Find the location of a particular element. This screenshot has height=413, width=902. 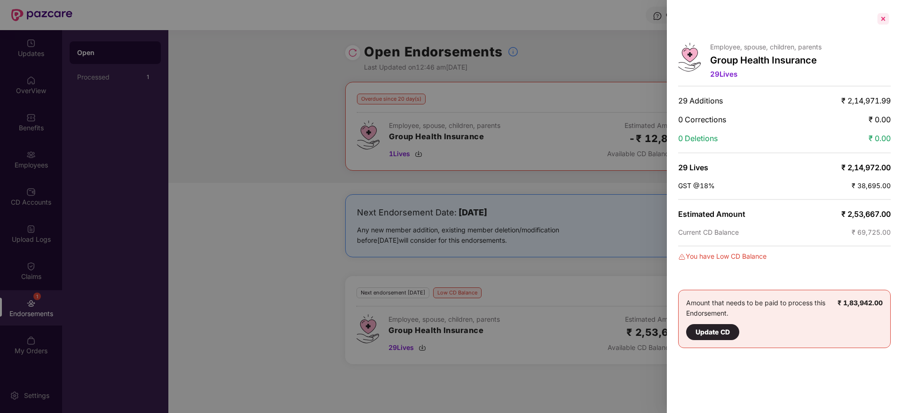

span: ₹ 2,14,972.00 is located at coordinates (866, 167).